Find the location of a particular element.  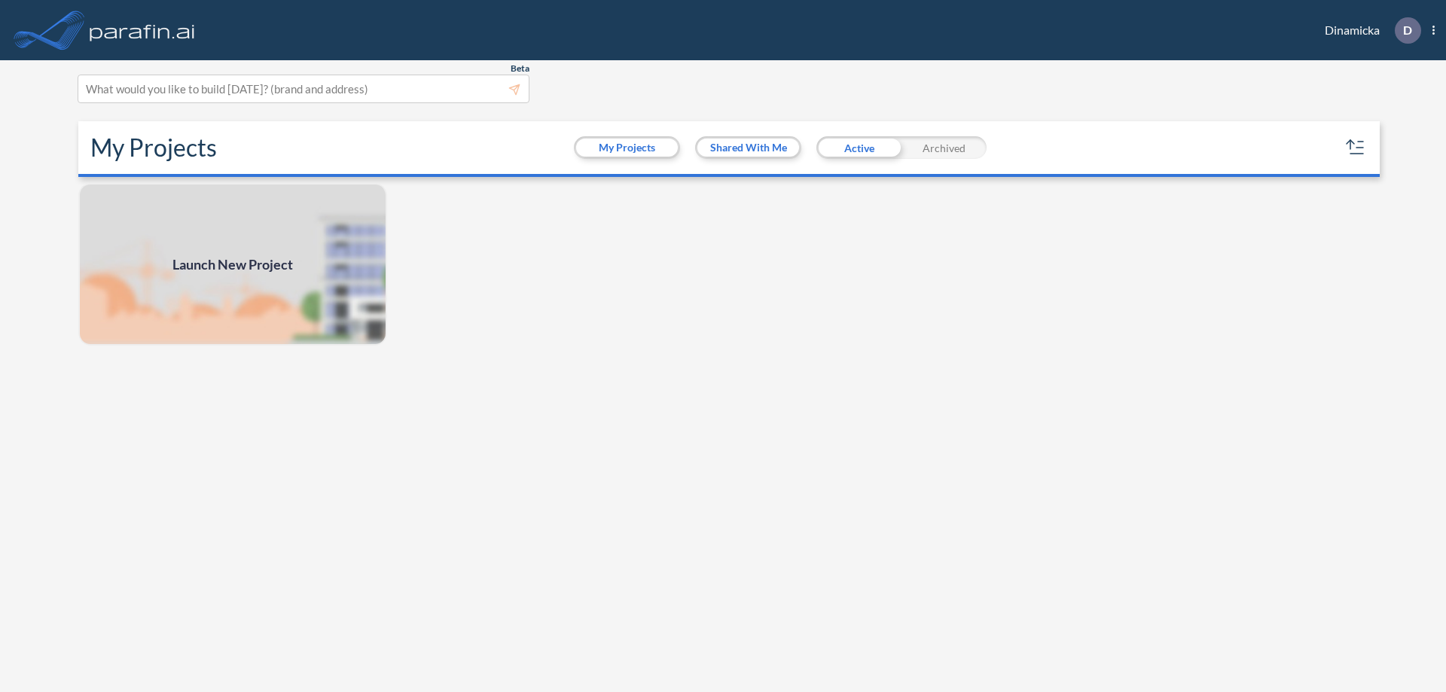

span: Launch New Project is located at coordinates (233, 264).